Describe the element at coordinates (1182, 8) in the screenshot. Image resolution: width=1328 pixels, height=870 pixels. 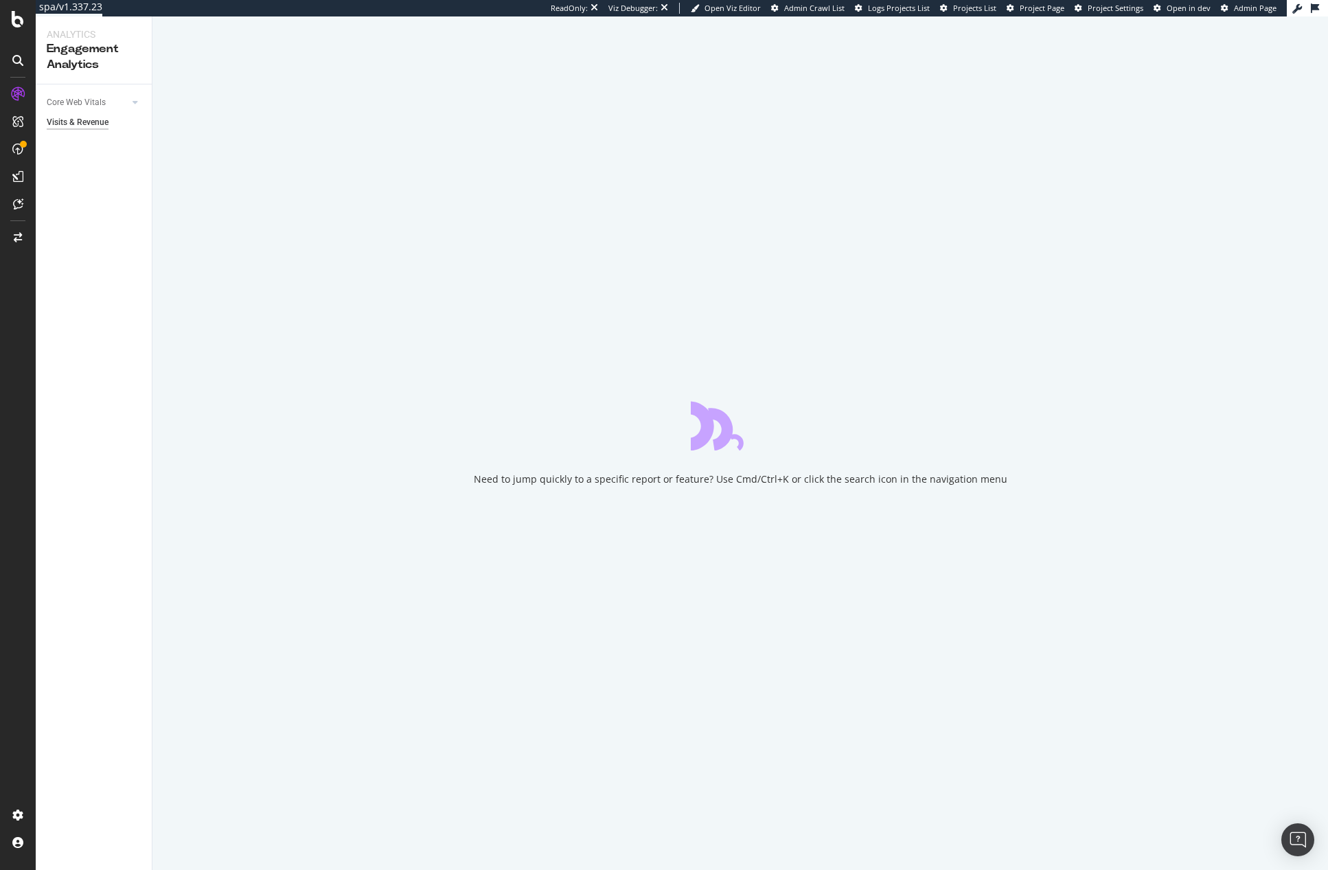
I see `a: Open in dev` at that location.